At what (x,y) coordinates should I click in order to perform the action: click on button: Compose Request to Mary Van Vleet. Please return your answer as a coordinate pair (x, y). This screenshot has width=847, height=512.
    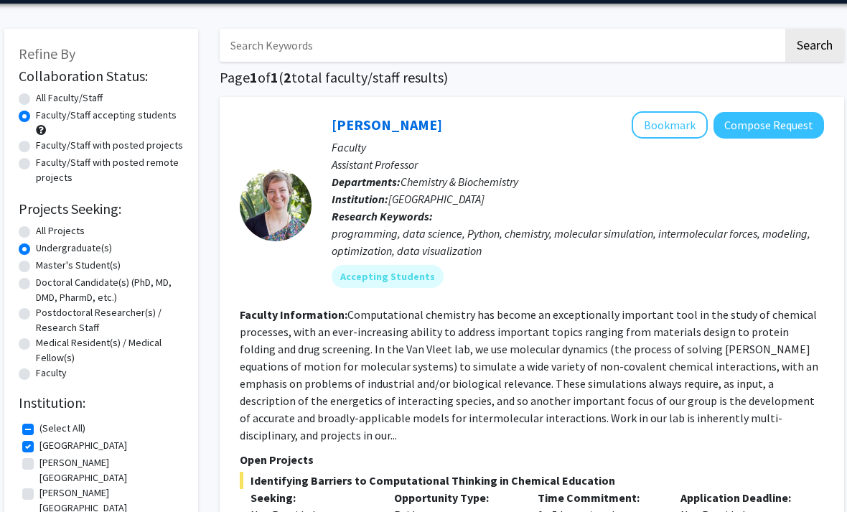
    Looking at the image, I should click on (770, 125).